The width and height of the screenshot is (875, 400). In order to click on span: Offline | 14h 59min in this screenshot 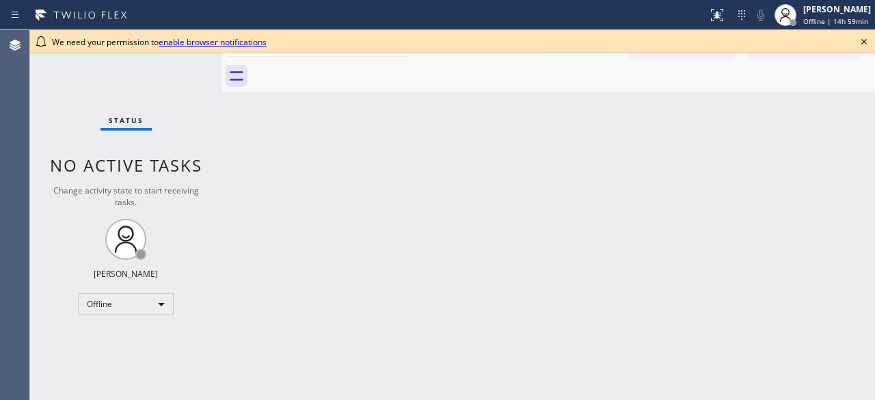, I will do `click(835, 21)`.